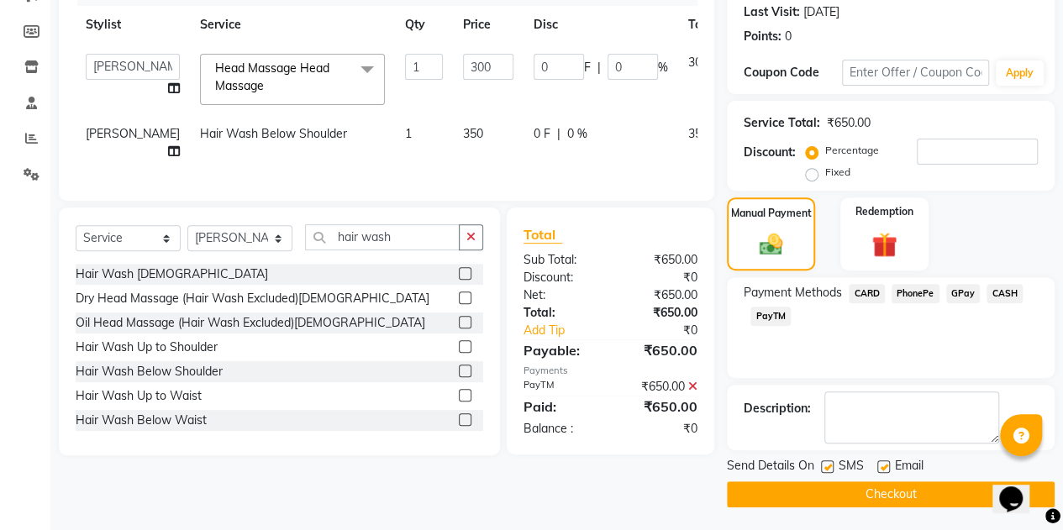  What do you see at coordinates (542, 134) in the screenshot?
I see `span: 0 F` at bounding box center [542, 134].